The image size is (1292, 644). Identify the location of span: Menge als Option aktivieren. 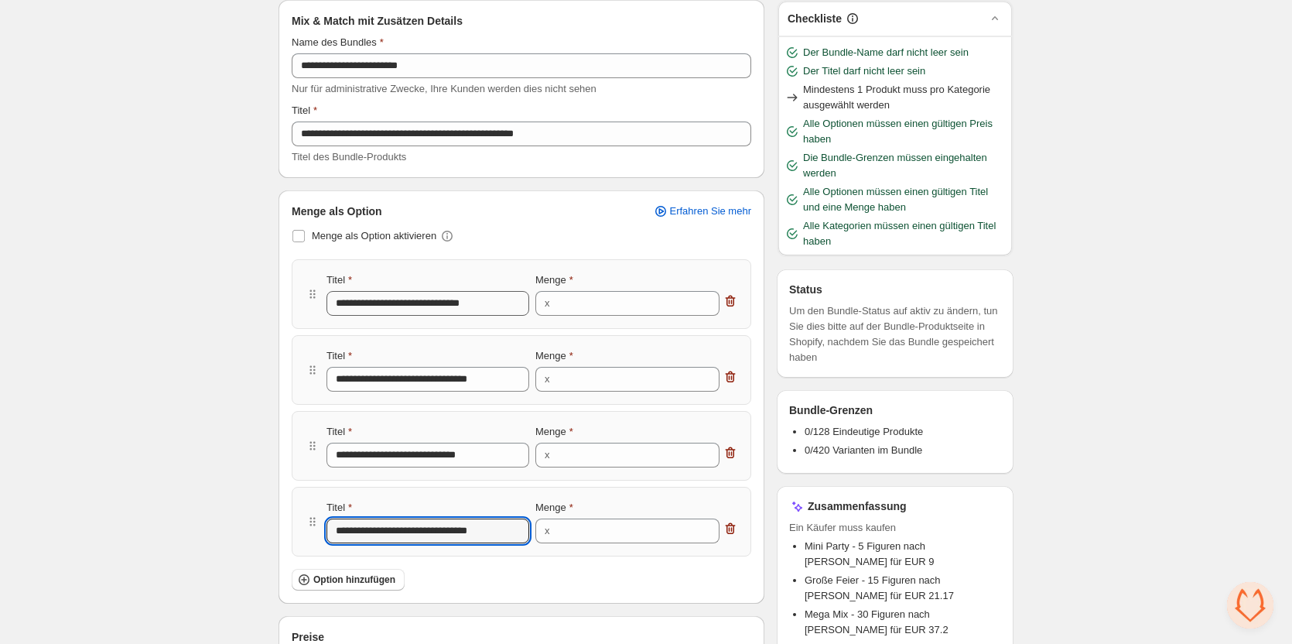
(374, 235).